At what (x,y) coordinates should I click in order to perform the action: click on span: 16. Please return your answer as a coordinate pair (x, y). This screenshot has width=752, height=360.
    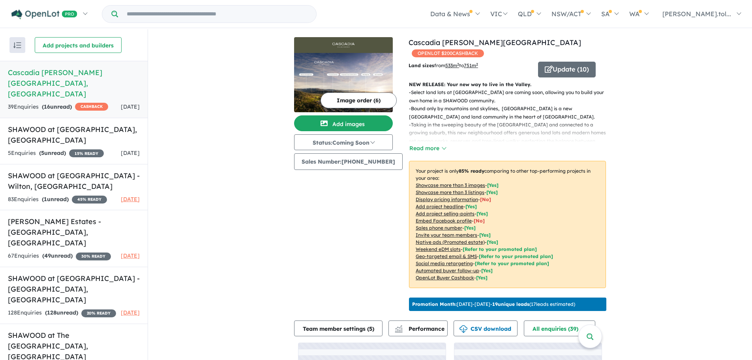
    Looking at the image, I should click on (47, 107).